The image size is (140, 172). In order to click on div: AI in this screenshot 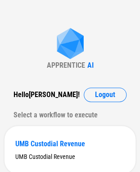, I will do `click(91, 65)`.